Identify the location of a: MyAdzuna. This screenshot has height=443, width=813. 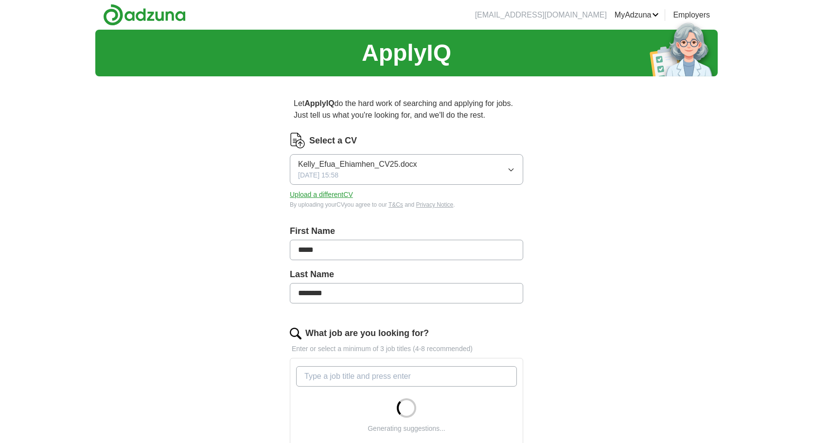
(637, 15).